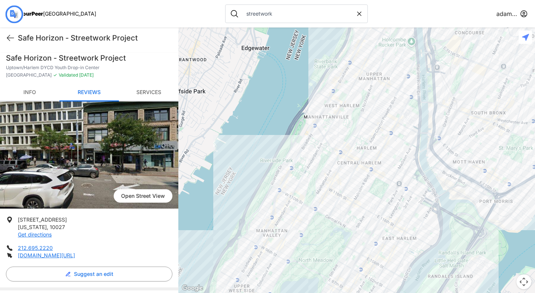 The width and height of the screenshot is (535, 293). Describe the element at coordinates (143, 195) in the screenshot. I see `font: Open Street View` at that location.